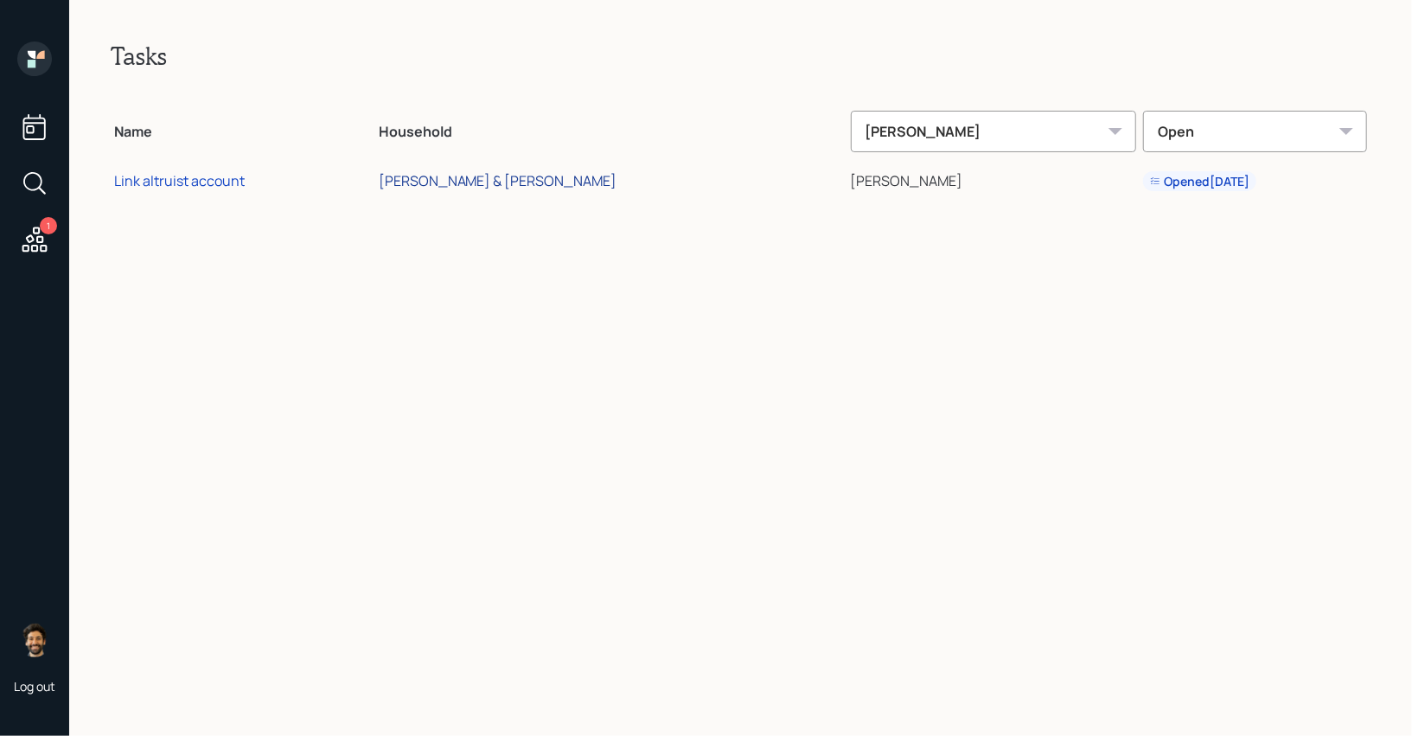 The width and height of the screenshot is (1412, 736). Describe the element at coordinates (179, 181) in the screenshot. I see `div: Link altruist account` at that location.